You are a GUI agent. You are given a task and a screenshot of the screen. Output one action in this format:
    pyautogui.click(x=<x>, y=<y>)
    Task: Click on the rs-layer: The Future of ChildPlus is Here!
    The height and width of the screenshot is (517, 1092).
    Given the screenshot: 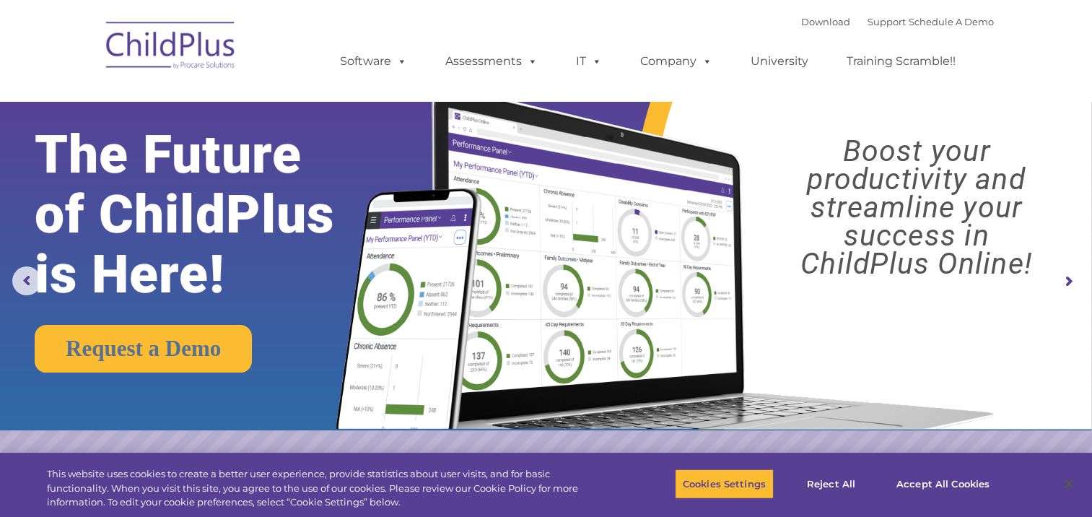 What is the action you would take?
    pyautogui.click(x=209, y=214)
    